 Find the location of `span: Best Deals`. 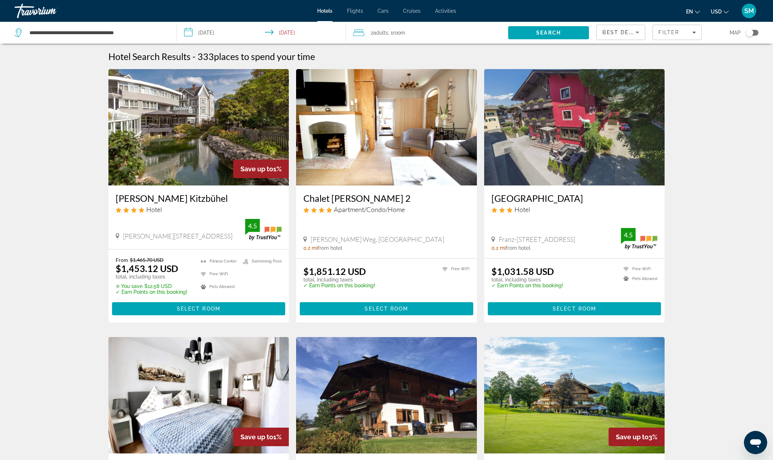

span: Best Deals is located at coordinates (622, 32).